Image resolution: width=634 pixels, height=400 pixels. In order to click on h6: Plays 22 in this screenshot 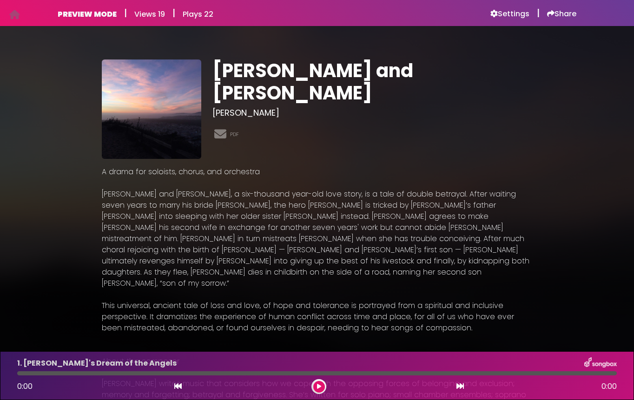, I will do `click(198, 14)`.